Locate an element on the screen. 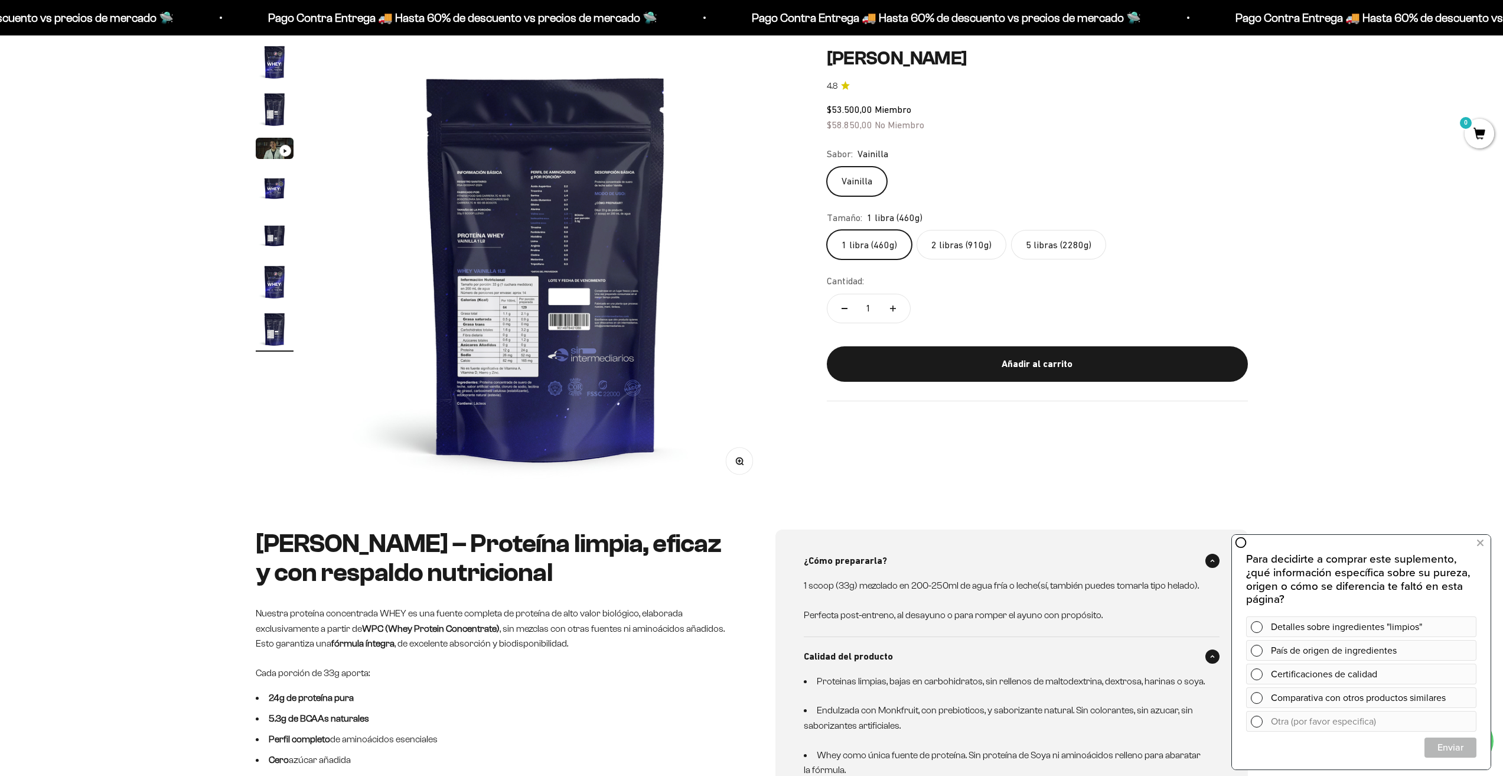  span: 1 libra (460g) is located at coordinates (895, 218).